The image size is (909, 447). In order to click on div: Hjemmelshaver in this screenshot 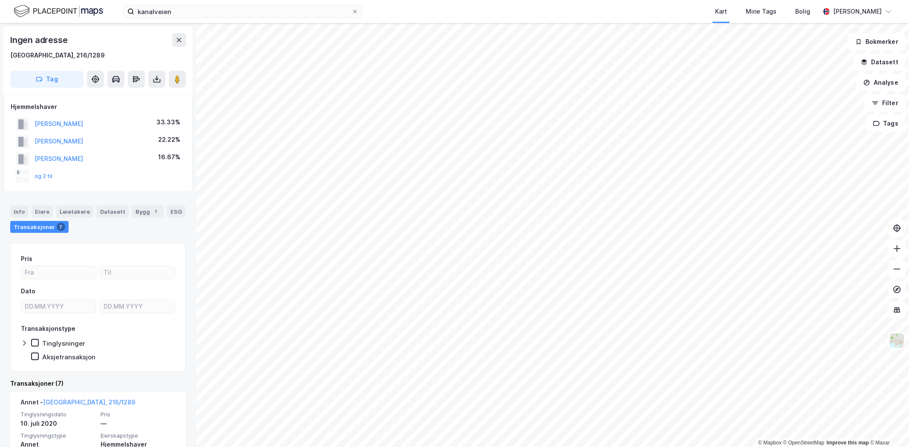, I will do `click(98, 107)`.